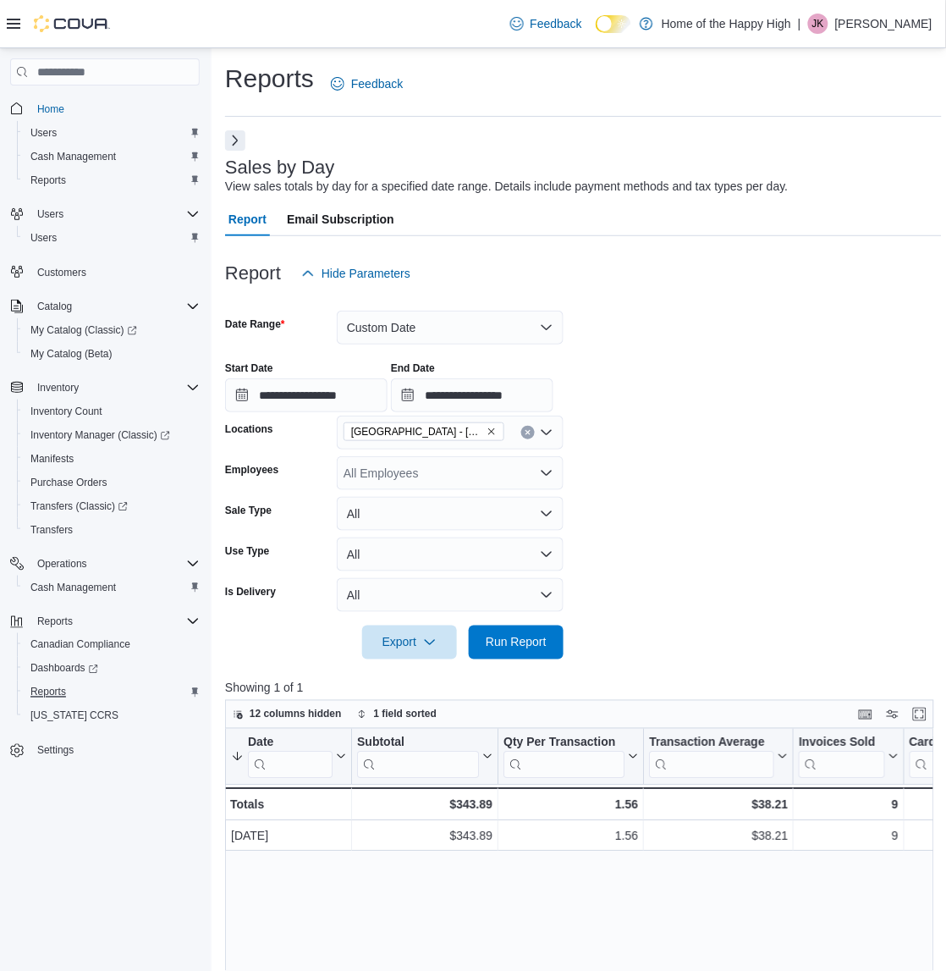 The image size is (946, 971). I want to click on a: Dashboards, so click(112, 669).